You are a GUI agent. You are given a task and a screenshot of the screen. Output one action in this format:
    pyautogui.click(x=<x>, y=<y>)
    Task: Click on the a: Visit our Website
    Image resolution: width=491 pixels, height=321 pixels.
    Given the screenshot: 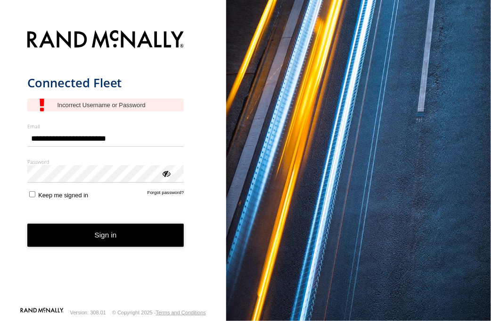 What is the action you would take?
    pyautogui.click(x=42, y=312)
    